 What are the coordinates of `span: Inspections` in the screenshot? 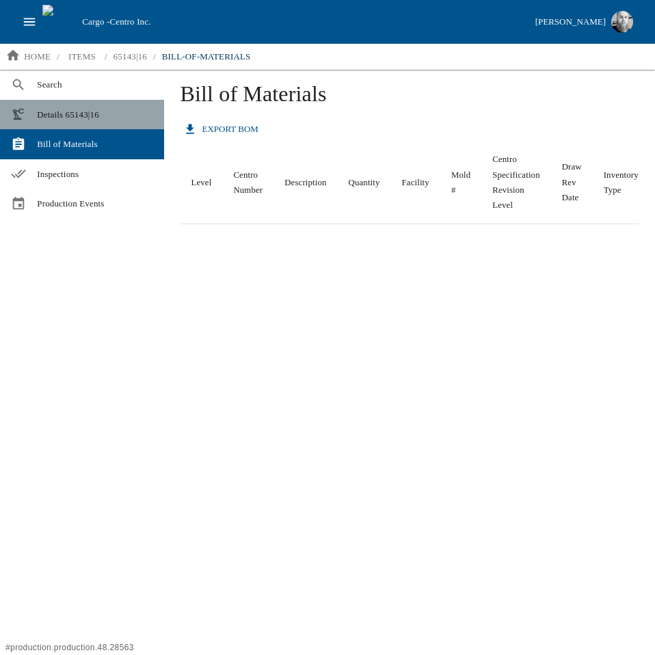 It's located at (94, 174).